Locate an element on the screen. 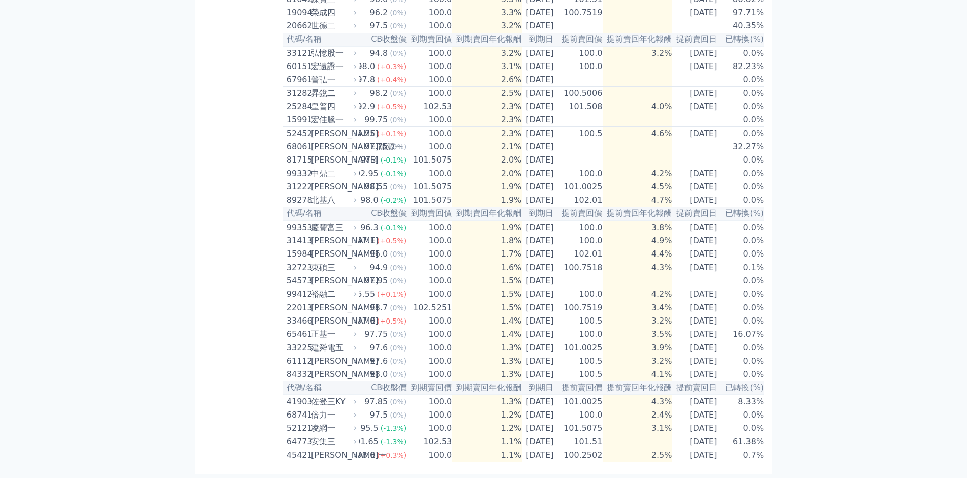 Image resolution: width=967 pixels, height=478 pixels. td: 1.9% is located at coordinates (487, 200).